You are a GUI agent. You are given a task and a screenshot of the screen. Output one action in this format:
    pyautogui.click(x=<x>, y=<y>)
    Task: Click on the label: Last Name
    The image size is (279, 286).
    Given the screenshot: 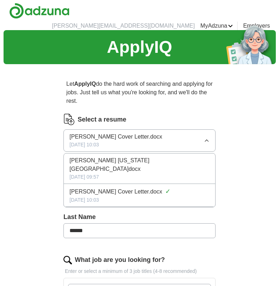 What is the action you would take?
    pyautogui.click(x=139, y=217)
    